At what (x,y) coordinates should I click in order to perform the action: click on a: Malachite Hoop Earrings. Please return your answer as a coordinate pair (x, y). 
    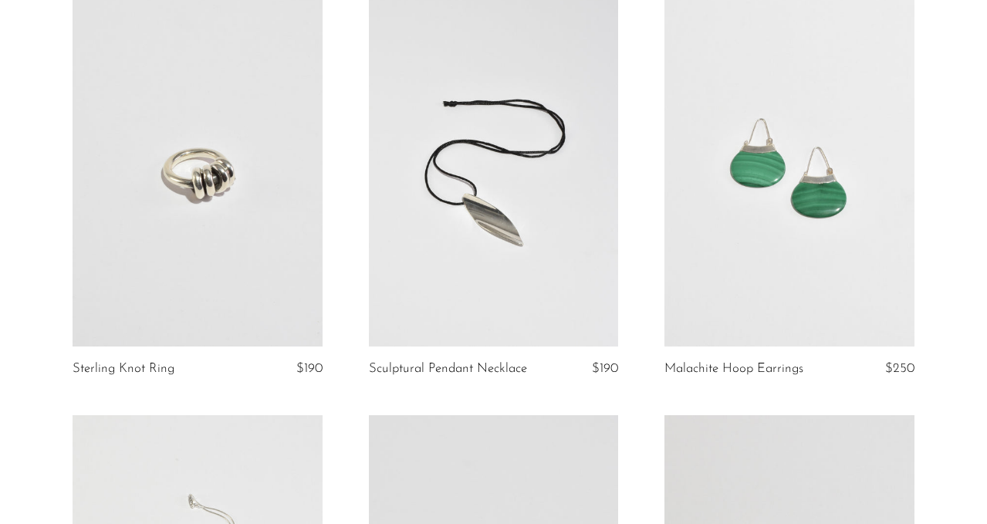
    Looking at the image, I should click on (734, 369).